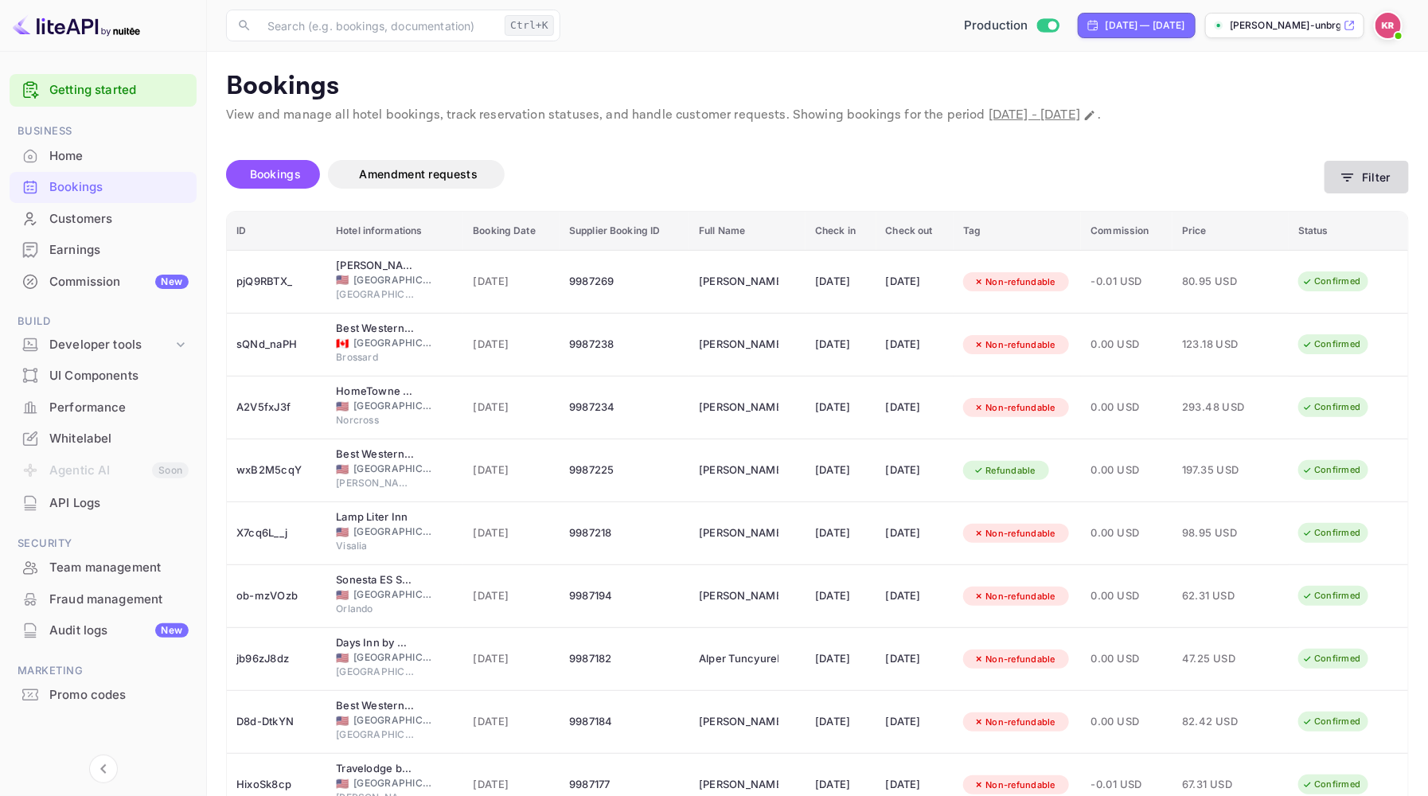 This screenshot has height=796, width=1428. What do you see at coordinates (103, 502) in the screenshot?
I see `a: API Logs` at bounding box center [103, 502].